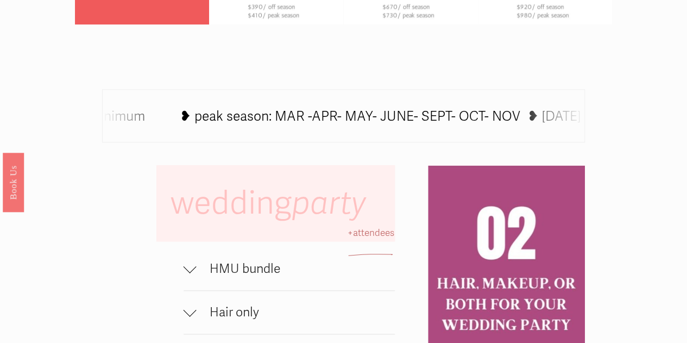 The width and height of the screenshot is (687, 343). I want to click on span: HMU bundle, so click(296, 268).